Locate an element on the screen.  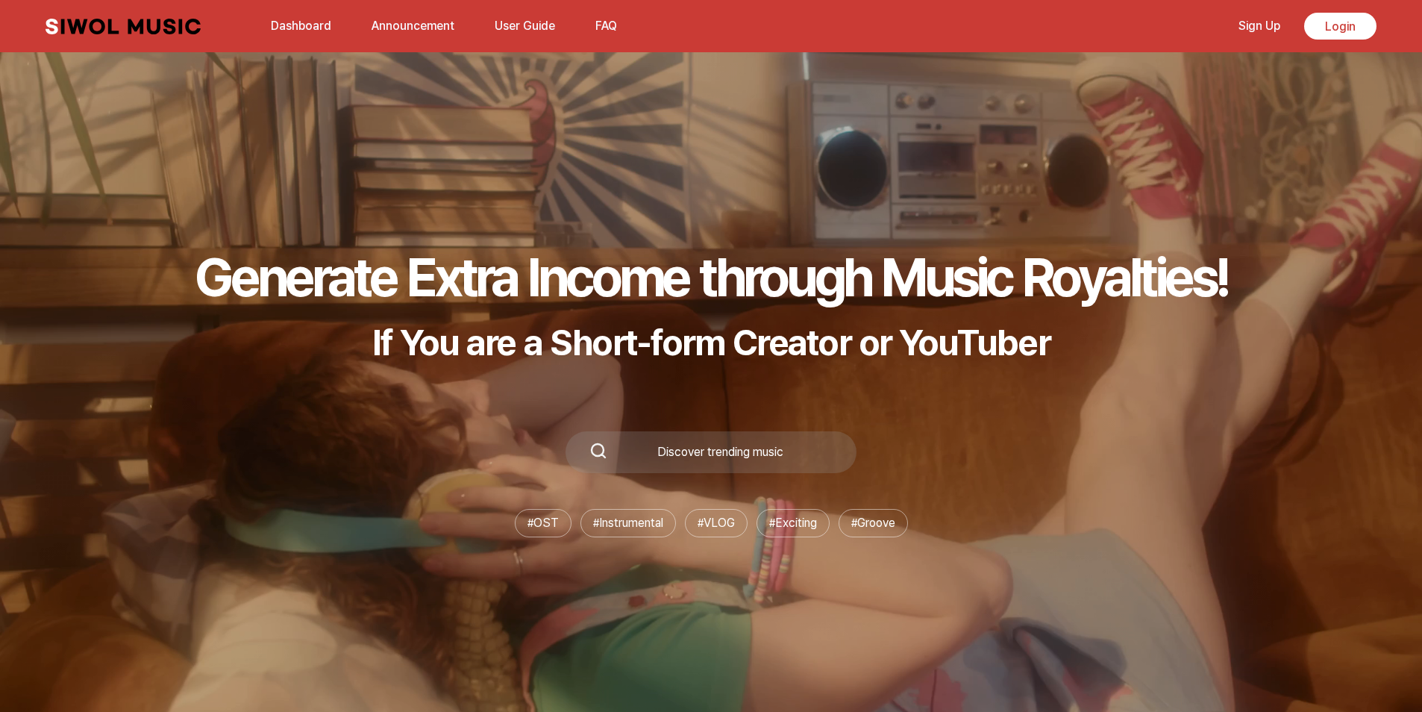
a: Sign Up is located at coordinates (1259, 25).